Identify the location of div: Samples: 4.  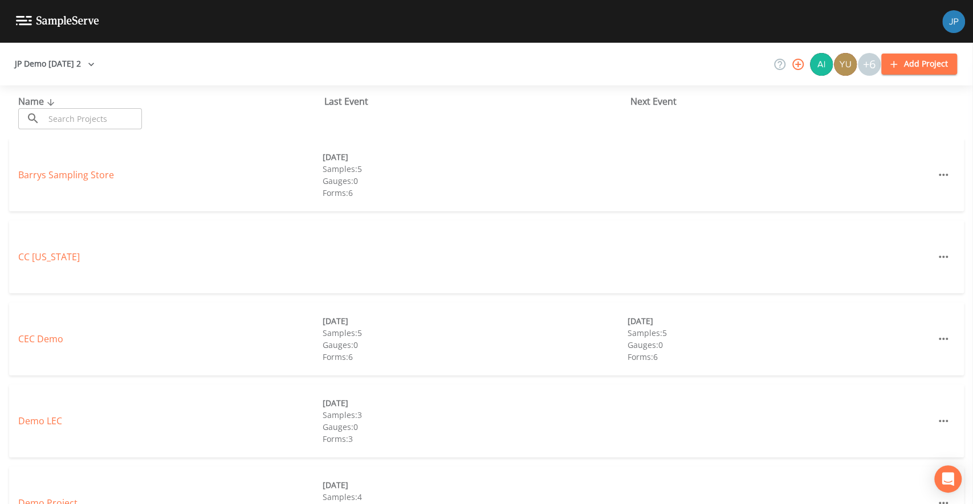
(475, 497).